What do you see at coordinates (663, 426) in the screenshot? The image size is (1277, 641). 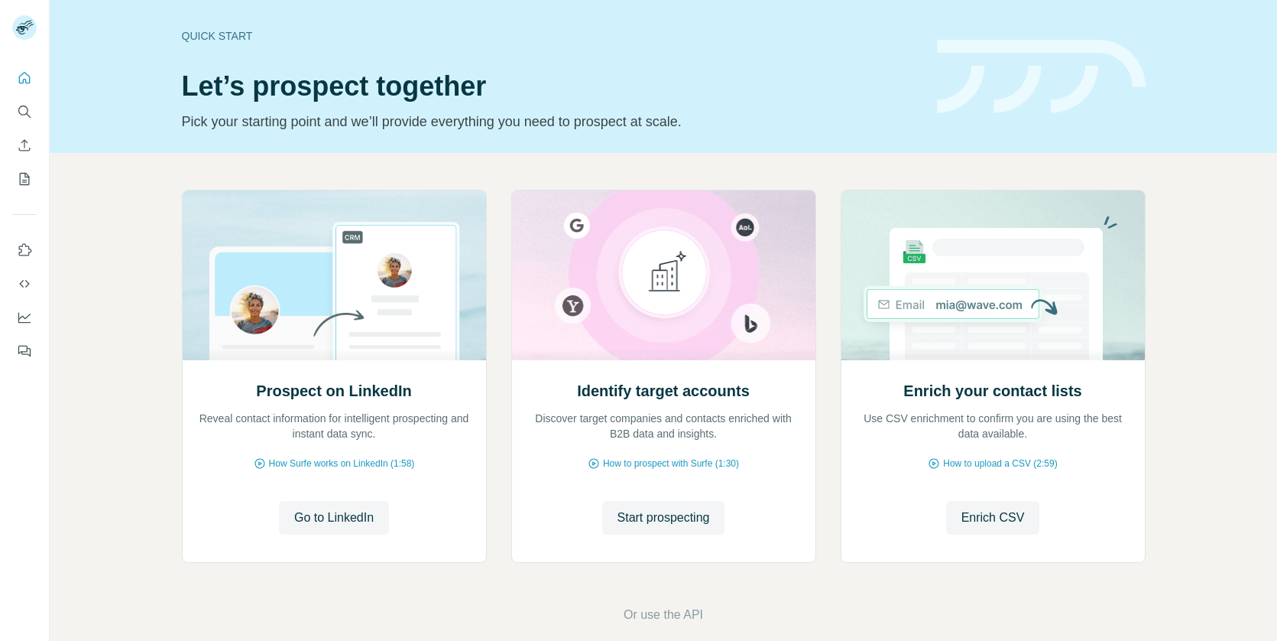 I see `p: Discover target companies and contacts enriched with B2B data and insights.` at bounding box center [663, 426].